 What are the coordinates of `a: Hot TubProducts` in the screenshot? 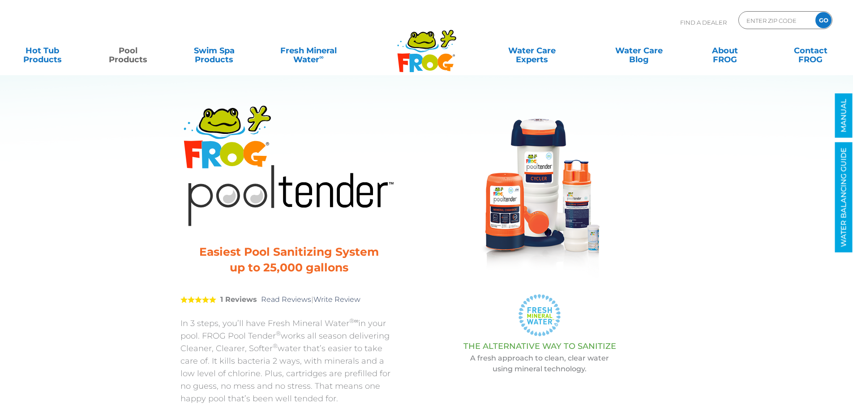 It's located at (42, 51).